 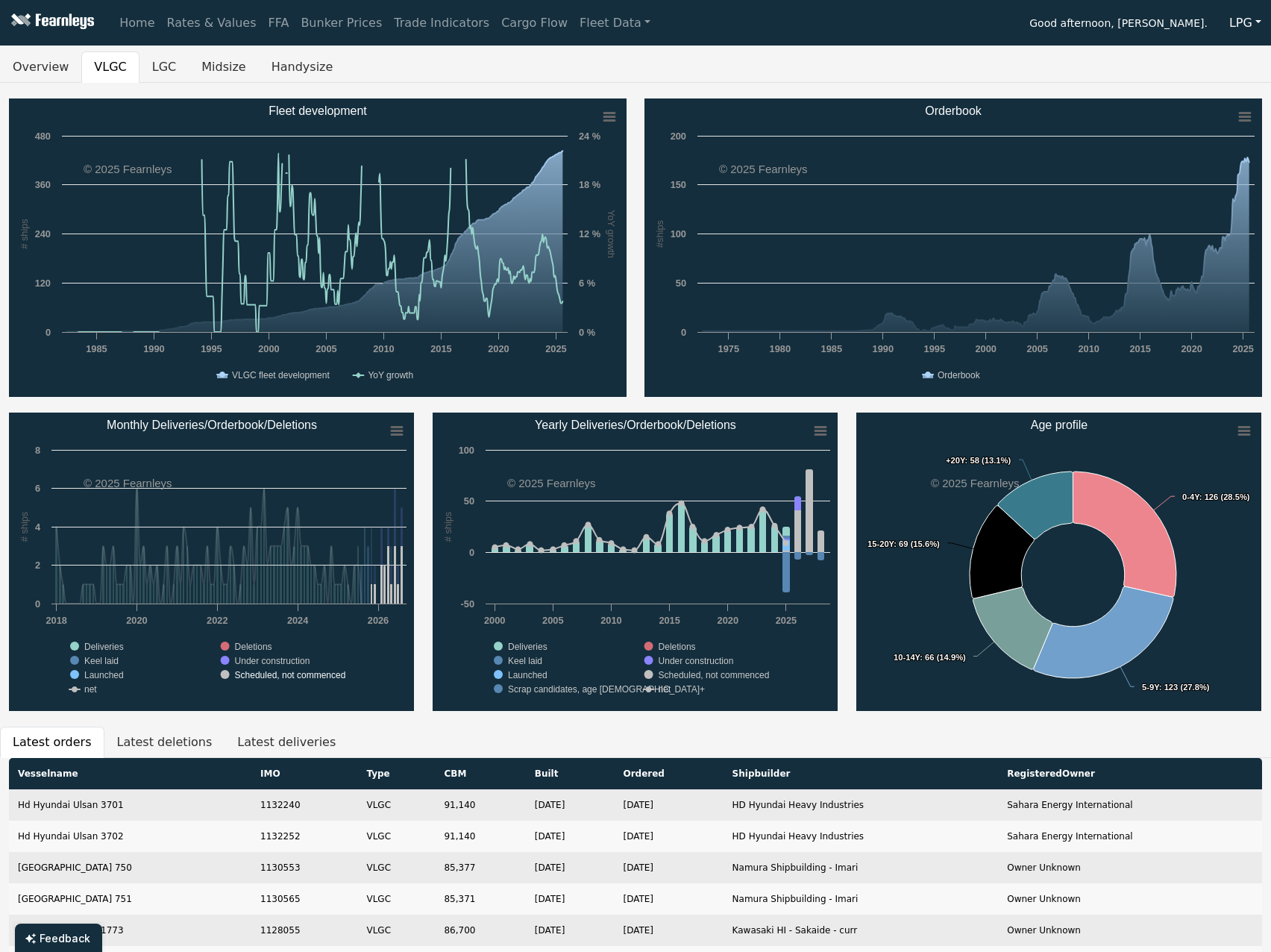 What do you see at coordinates (590, 234) in the screenshot?
I see `text: 12 %` at bounding box center [590, 234].